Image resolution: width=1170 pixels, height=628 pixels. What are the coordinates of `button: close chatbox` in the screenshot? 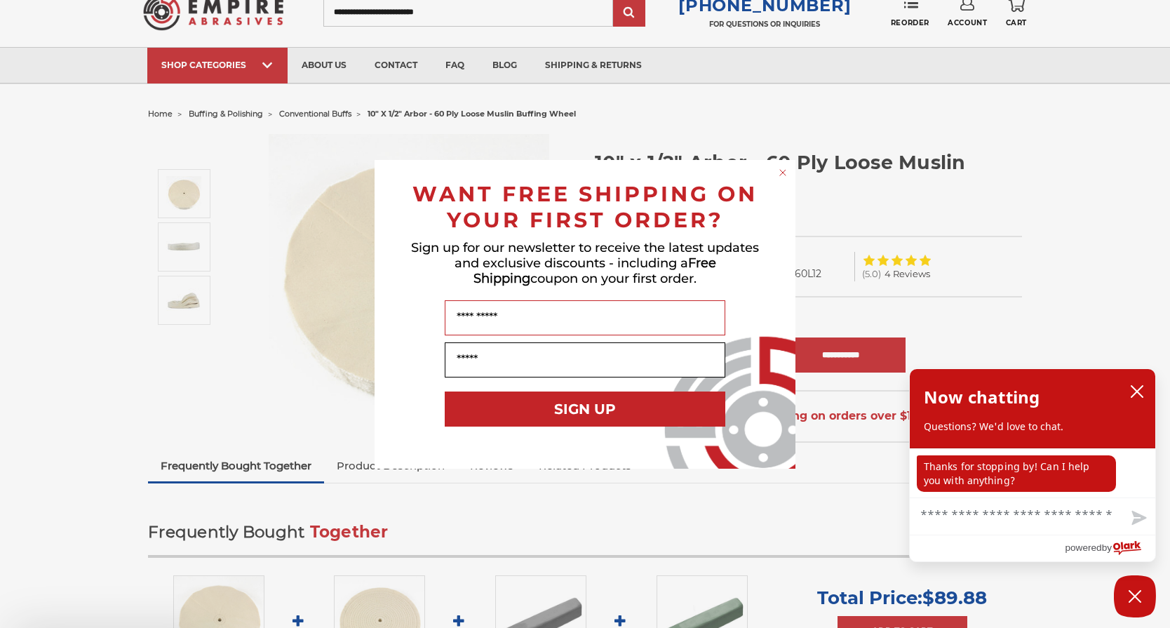 It's located at (1137, 391).